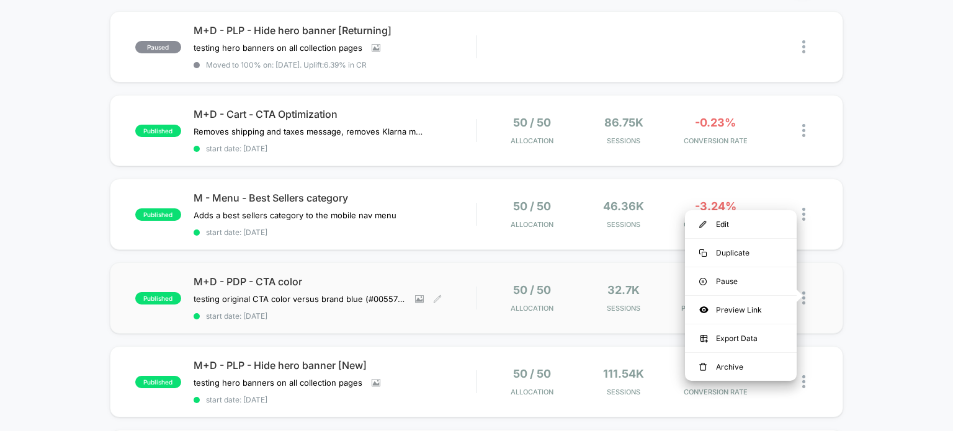 This screenshot has height=431, width=953. What do you see at coordinates (715, 206) in the screenshot?
I see `span: -3.24%` at bounding box center [715, 206].